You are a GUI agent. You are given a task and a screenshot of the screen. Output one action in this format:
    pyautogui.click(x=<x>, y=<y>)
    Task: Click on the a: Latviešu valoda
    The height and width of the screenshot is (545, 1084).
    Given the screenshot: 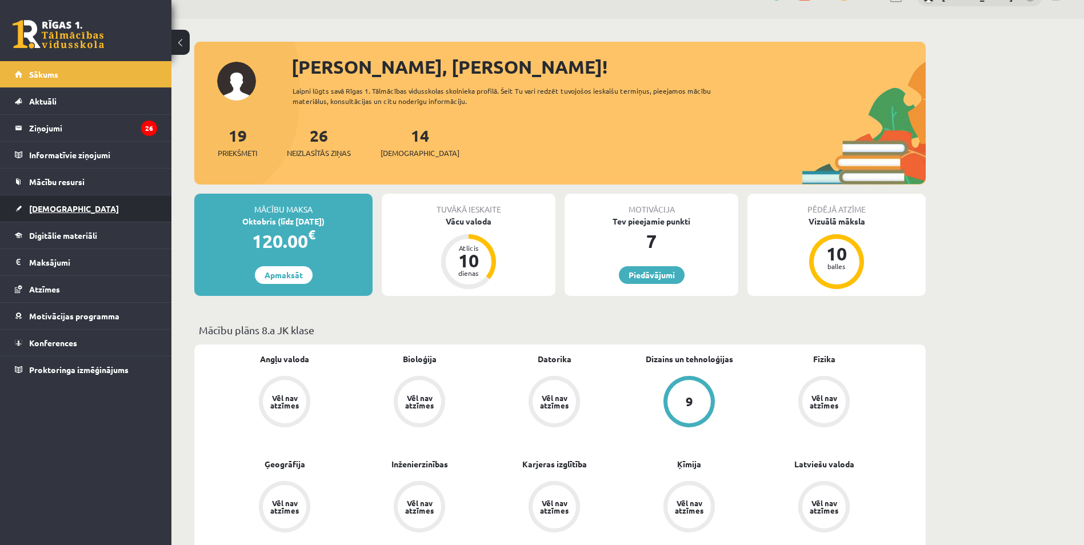 What is the action you would take?
    pyautogui.click(x=824, y=464)
    